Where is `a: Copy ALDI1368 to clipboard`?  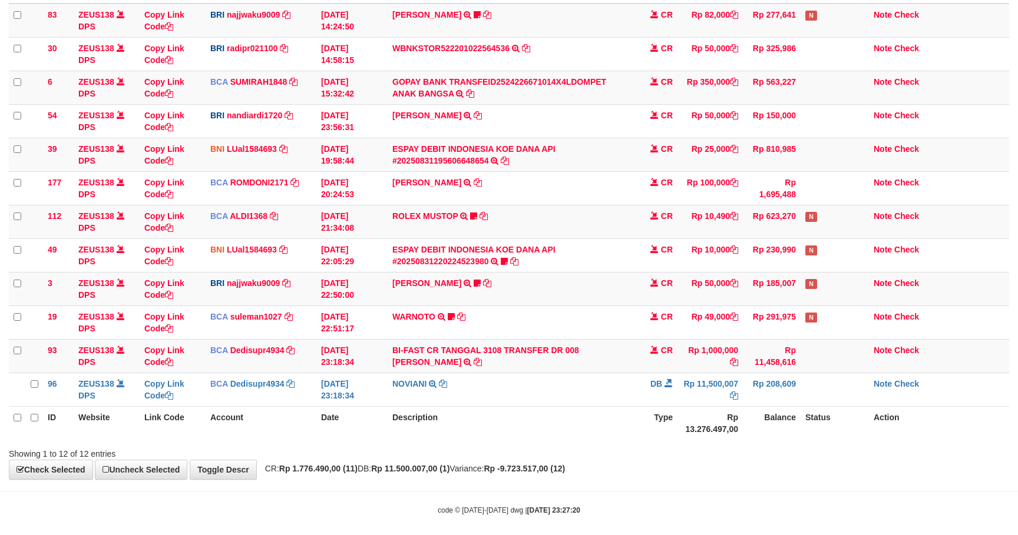 a: Copy ALDI1368 to clipboard is located at coordinates (274, 216).